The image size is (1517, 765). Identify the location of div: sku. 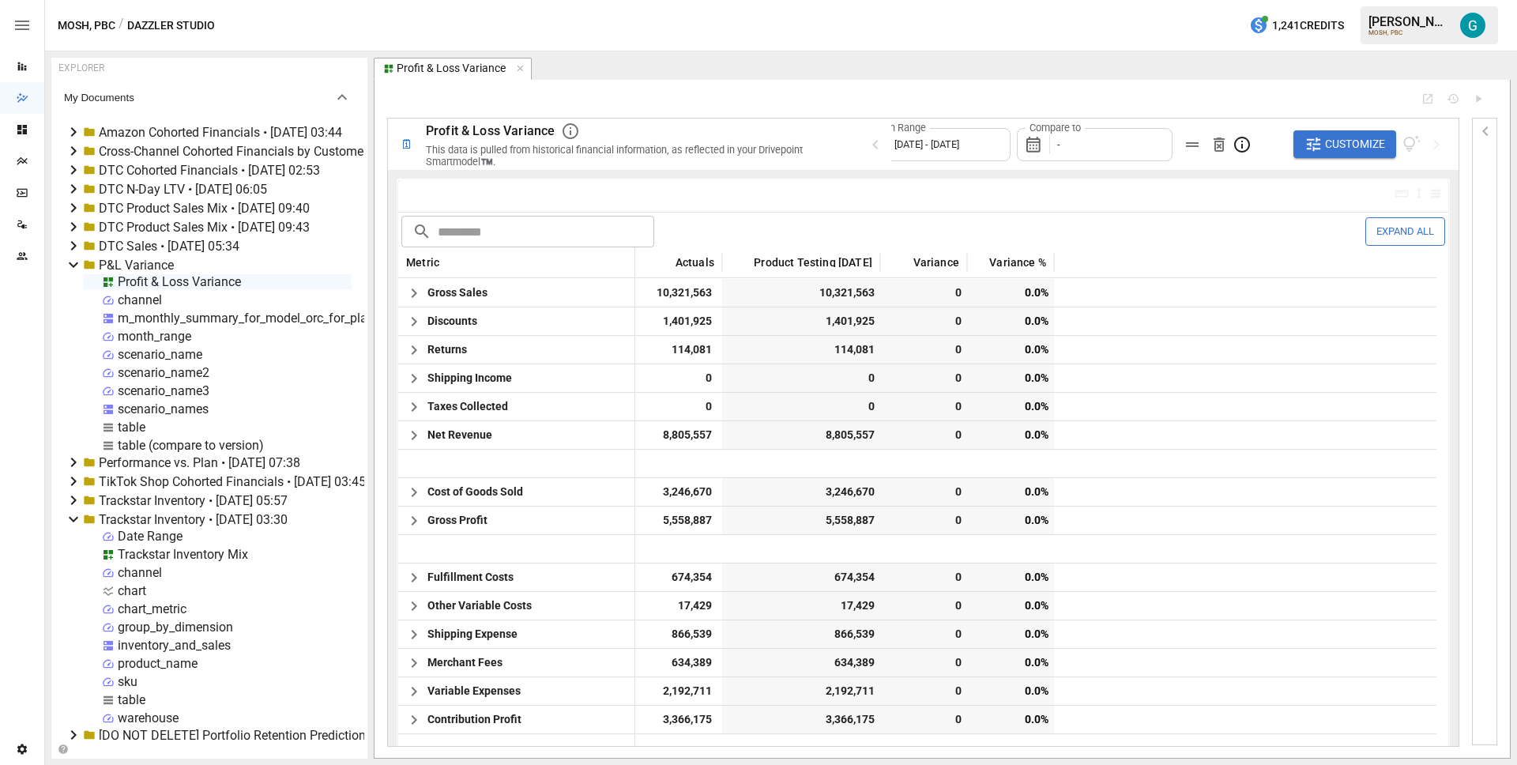
(127, 681).